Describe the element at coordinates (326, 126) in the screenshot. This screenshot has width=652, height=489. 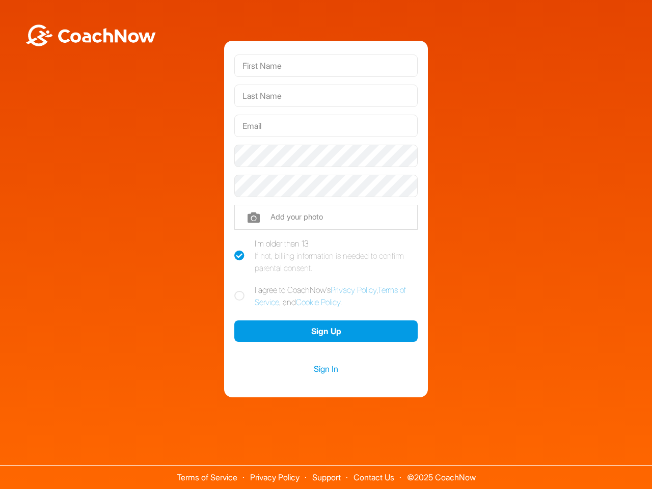
I see `input: Email` at that location.